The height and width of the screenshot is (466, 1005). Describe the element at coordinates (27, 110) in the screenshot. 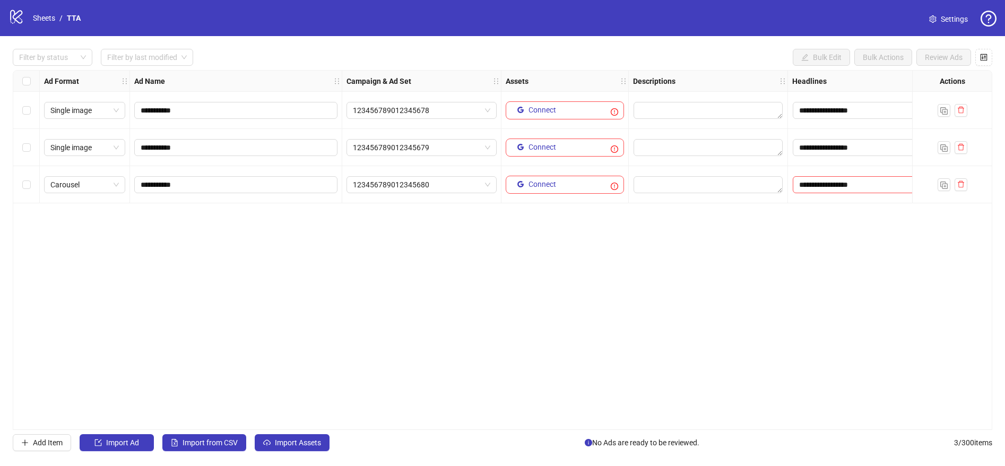

I see `div: Select row 1` at that location.